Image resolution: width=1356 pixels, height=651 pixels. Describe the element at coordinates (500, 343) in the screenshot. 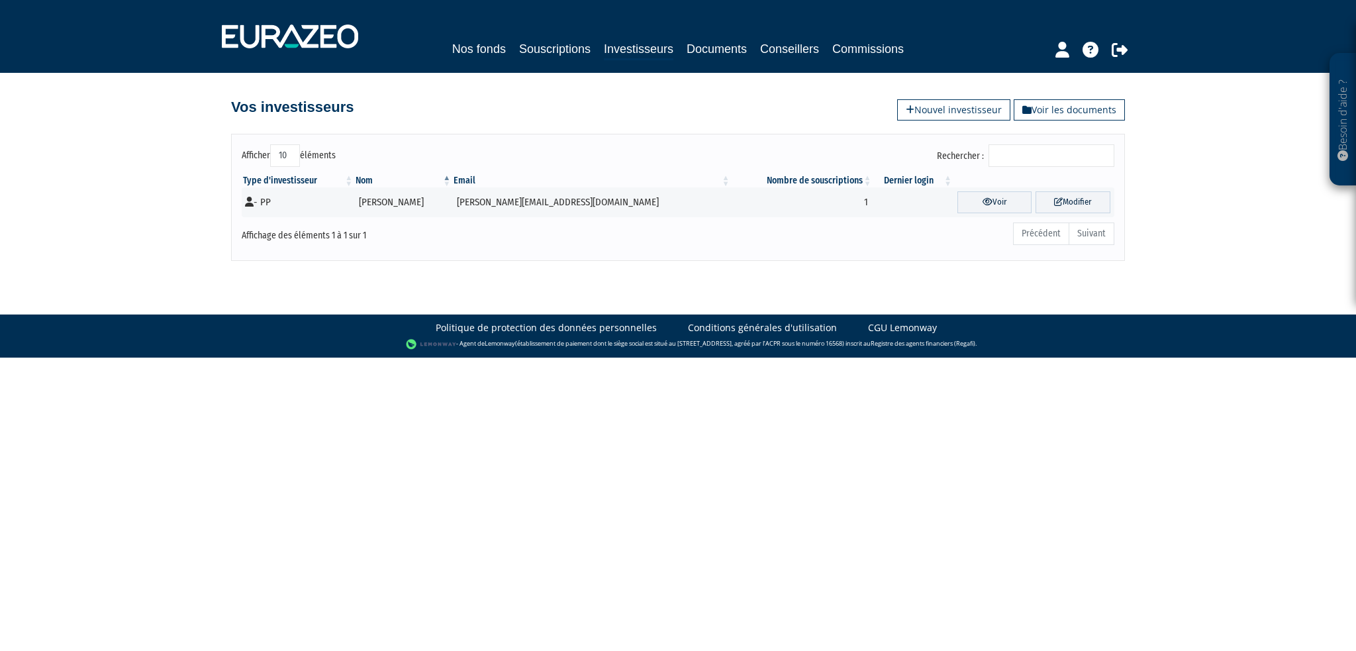

I see `a: Lemonway` at that location.